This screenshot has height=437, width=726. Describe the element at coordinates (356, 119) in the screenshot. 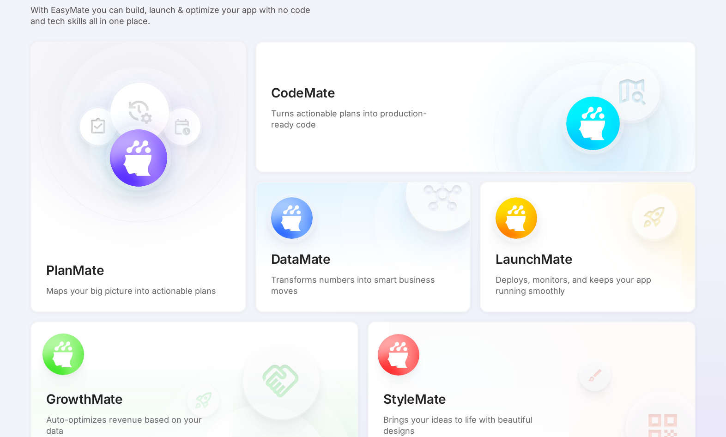

I see `p: Turns actionable plans into production-ready code` at that location.